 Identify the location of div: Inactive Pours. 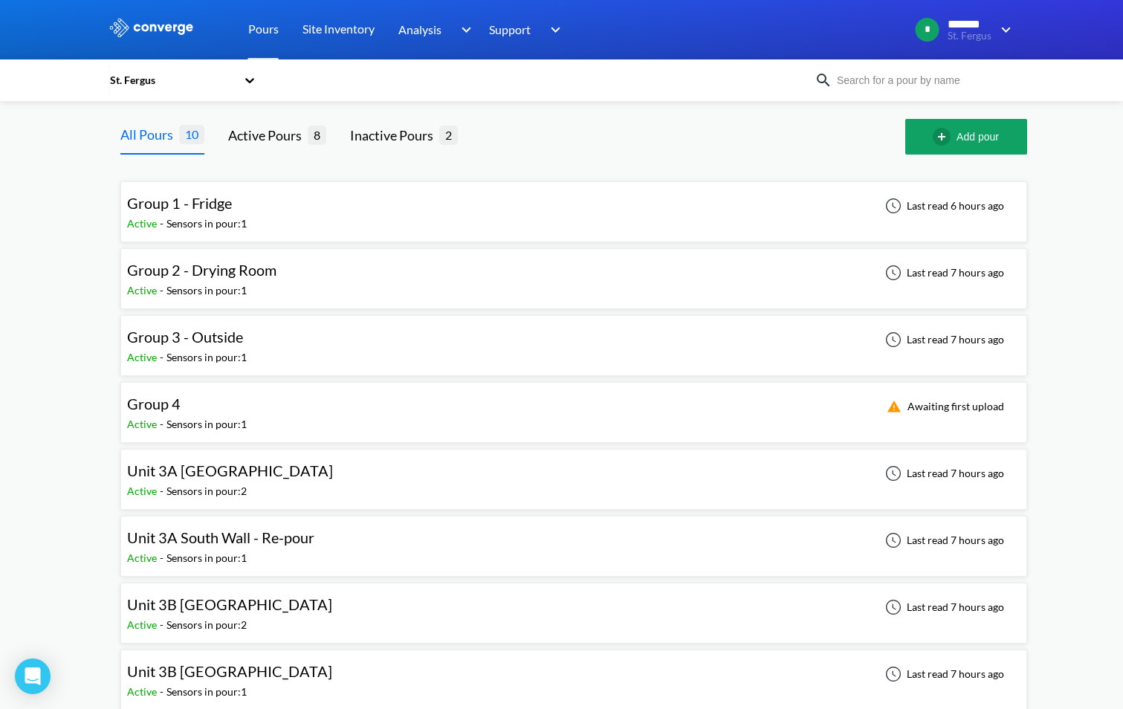
(395, 135).